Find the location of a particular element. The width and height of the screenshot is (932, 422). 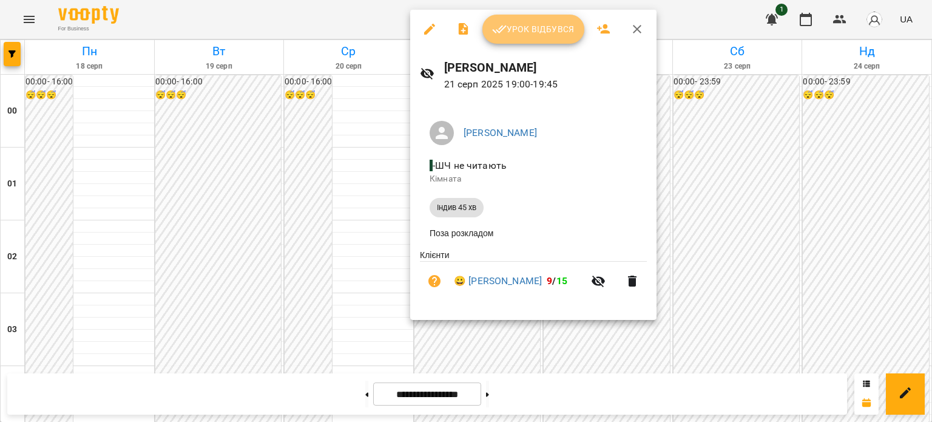

p: Кімната is located at coordinates (533, 179).